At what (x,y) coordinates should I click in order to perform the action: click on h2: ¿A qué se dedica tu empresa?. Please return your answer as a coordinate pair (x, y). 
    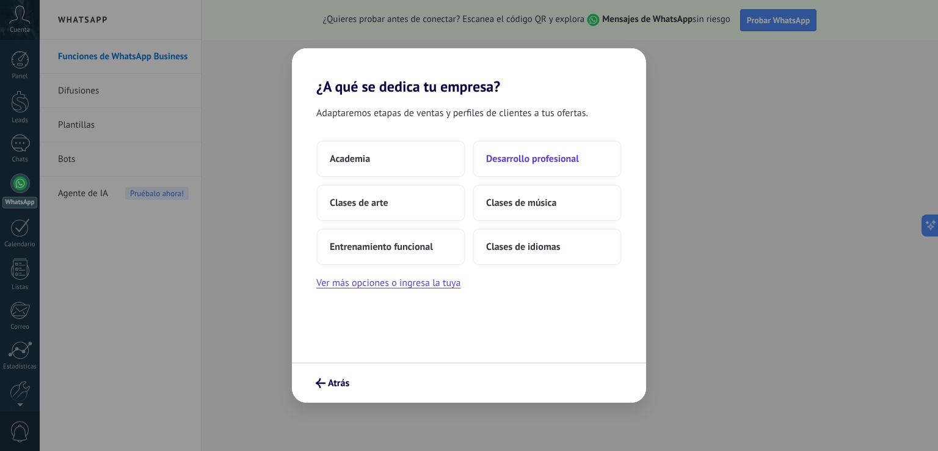
    Looking at the image, I should click on (469, 71).